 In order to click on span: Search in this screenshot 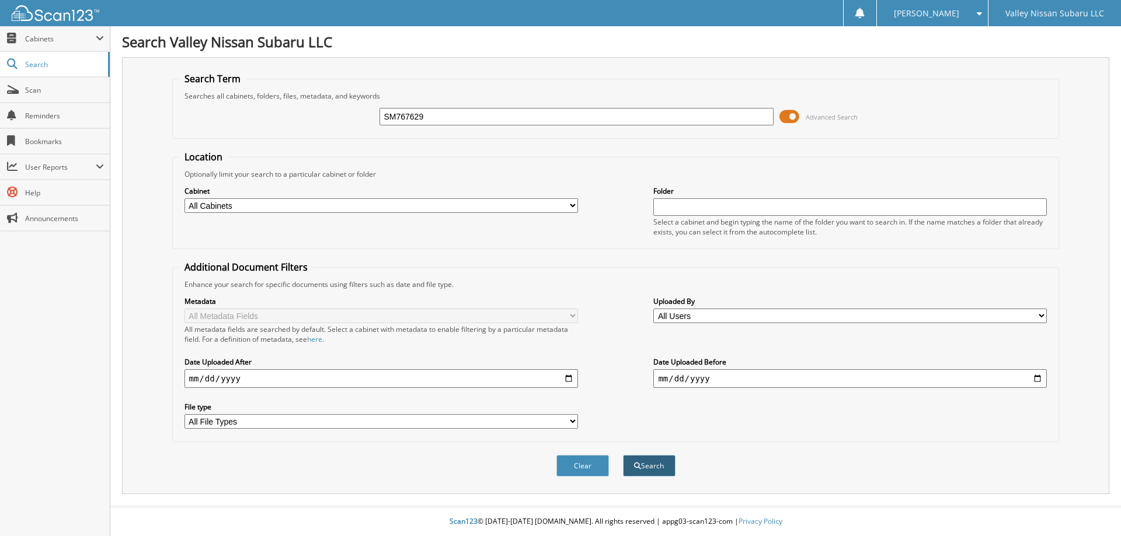, I will do `click(64, 64)`.